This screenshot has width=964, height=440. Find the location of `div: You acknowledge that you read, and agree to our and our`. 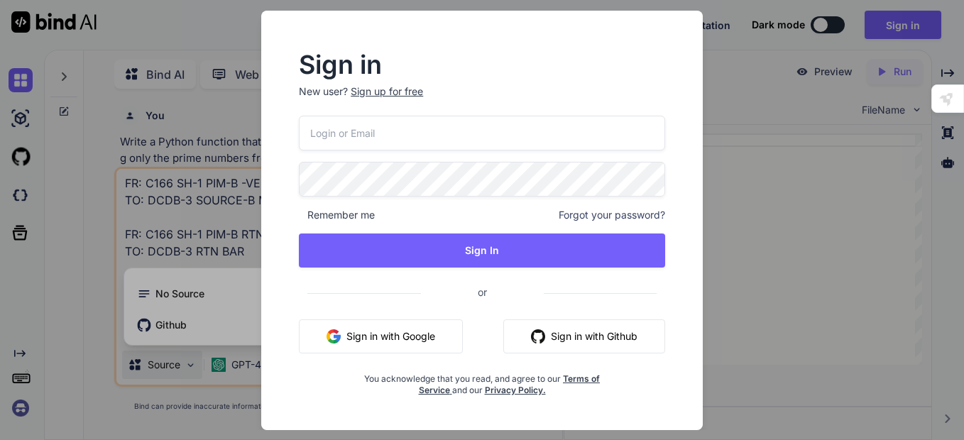

div: You acknowledge that you read, and agree to our and our is located at coordinates (482, 381).